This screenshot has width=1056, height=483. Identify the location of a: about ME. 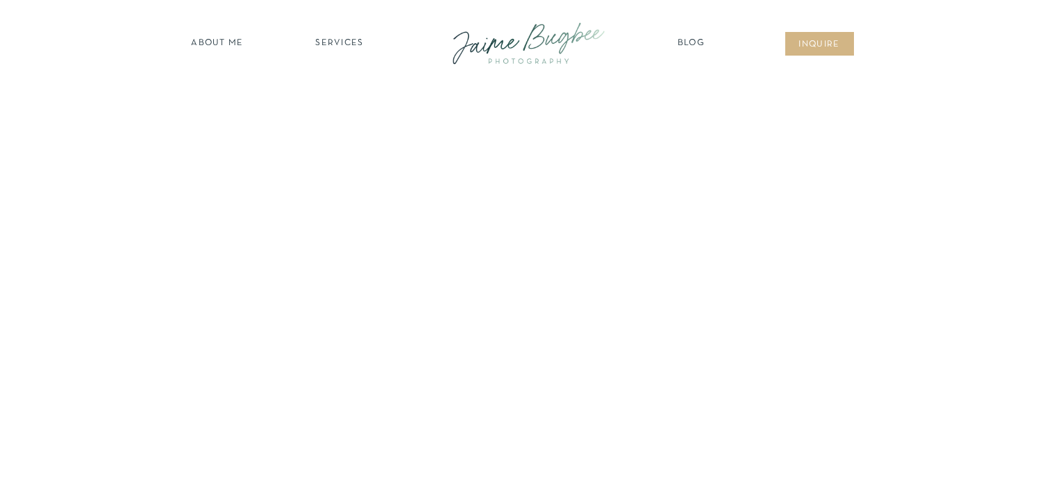
(217, 44).